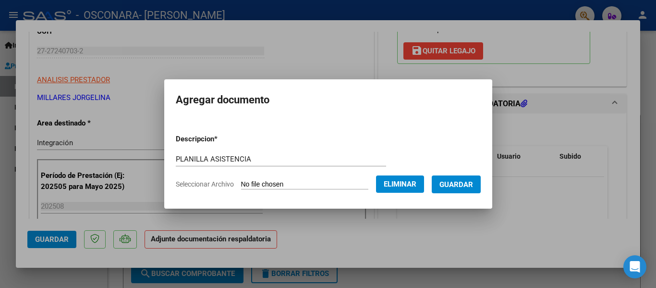  I want to click on h2: Agregar documento, so click(328, 100).